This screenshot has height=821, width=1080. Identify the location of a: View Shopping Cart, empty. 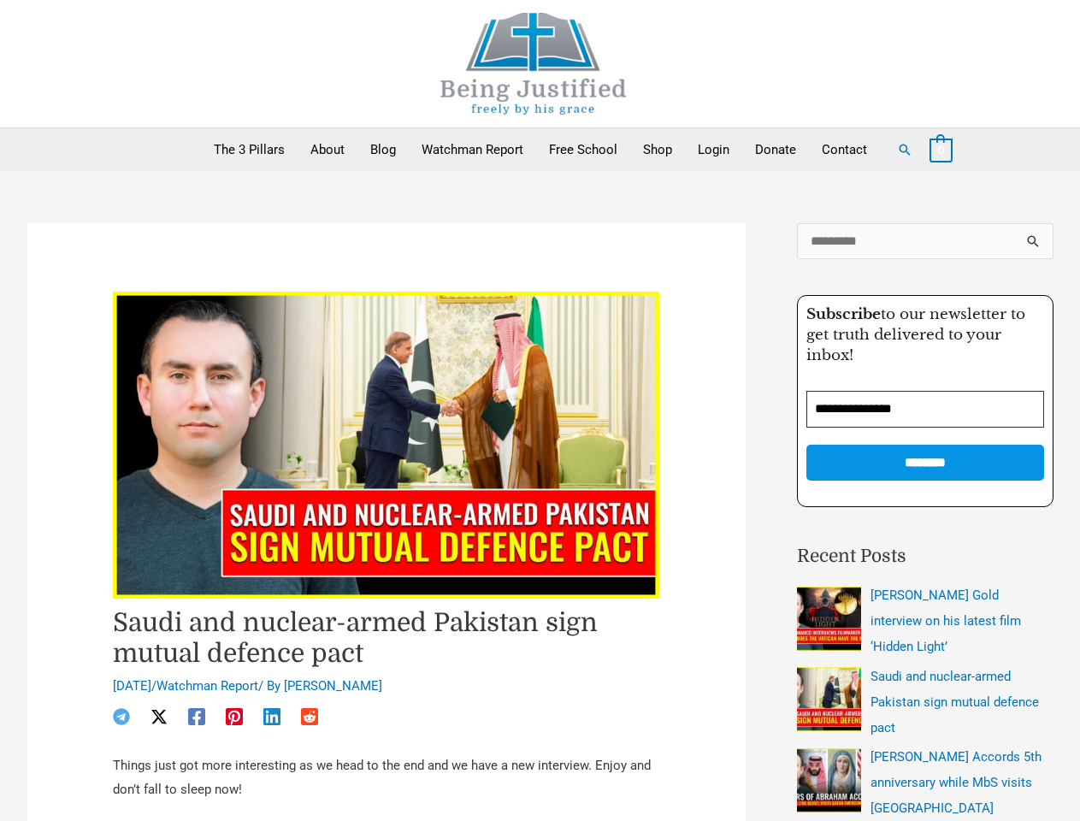
(940, 150).